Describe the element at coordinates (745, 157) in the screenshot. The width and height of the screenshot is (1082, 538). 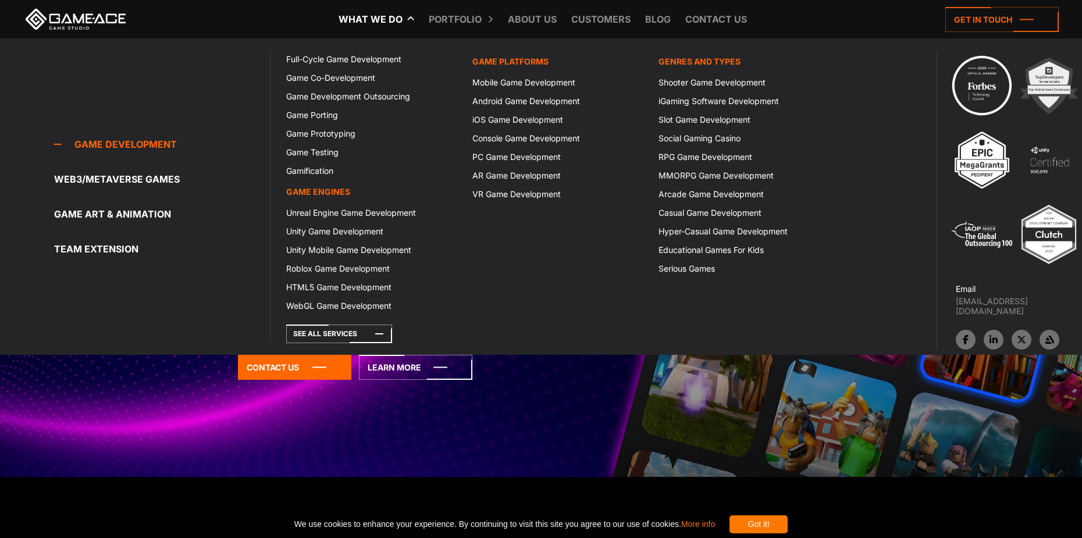
I see `a: RPG Game Development` at that location.